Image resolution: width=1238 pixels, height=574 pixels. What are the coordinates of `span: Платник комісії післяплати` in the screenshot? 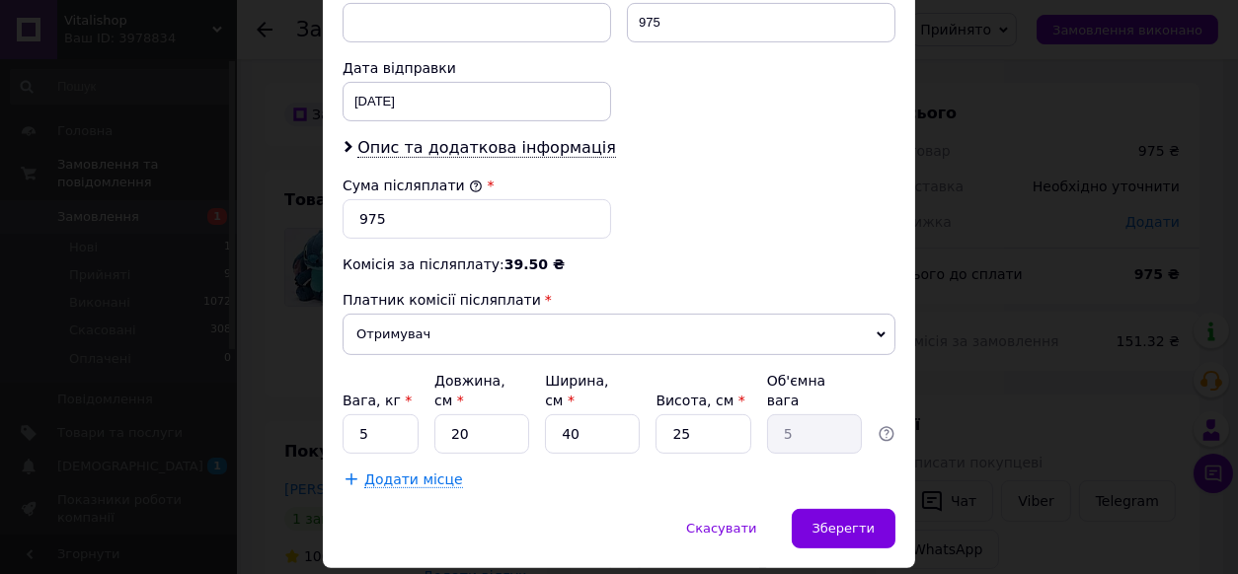 It's located at (441, 300).